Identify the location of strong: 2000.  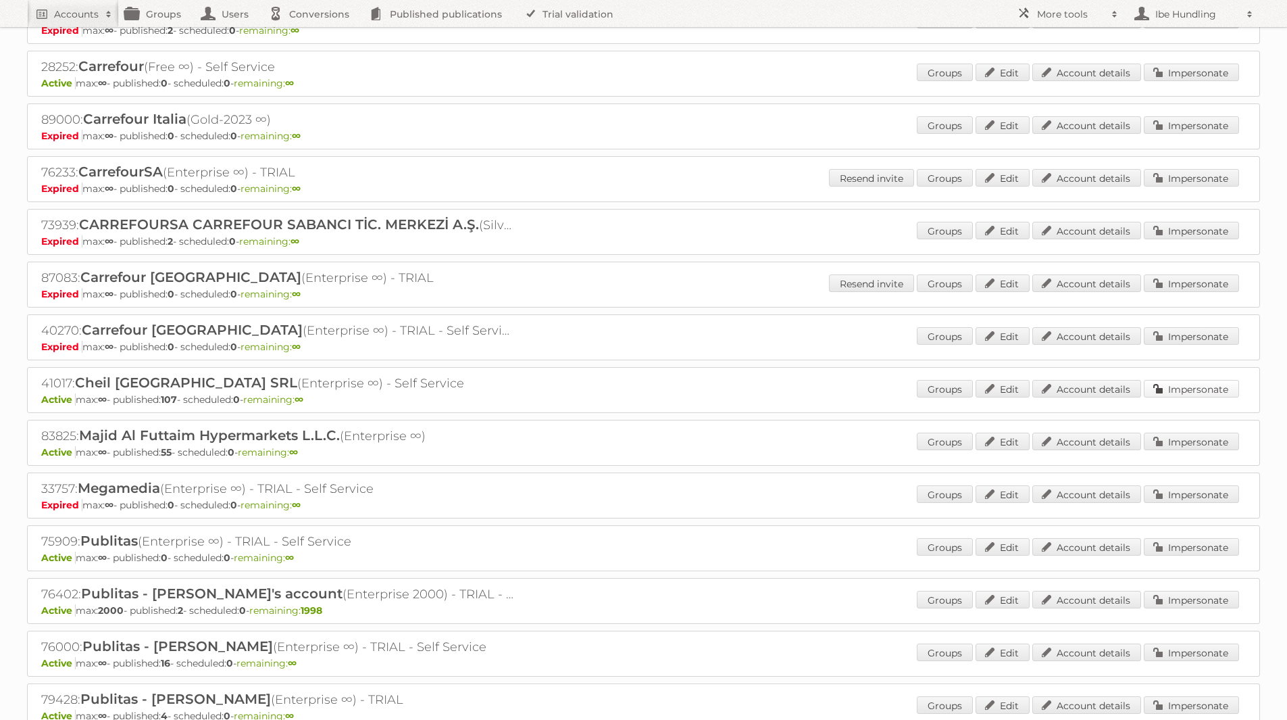
(111, 610).